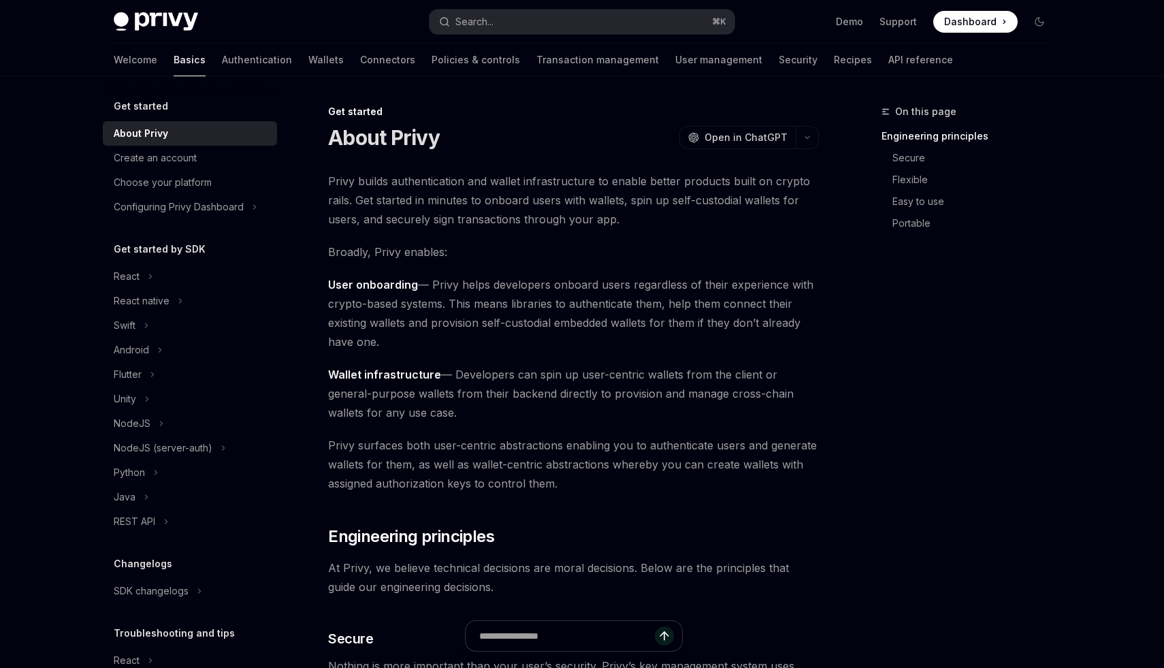 The height and width of the screenshot is (668, 1164). Describe the element at coordinates (970, 22) in the screenshot. I see `span: Dashboard` at that location.